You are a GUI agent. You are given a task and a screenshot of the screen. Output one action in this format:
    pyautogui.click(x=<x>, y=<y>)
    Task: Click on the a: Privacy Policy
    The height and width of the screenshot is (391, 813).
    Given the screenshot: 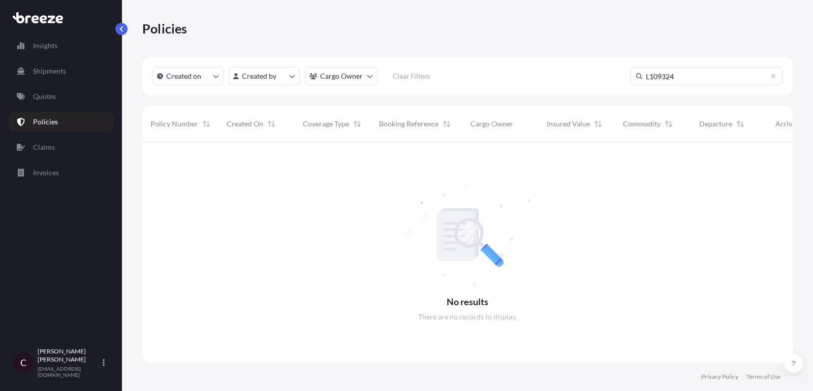 What is the action you would take?
    pyautogui.click(x=719, y=377)
    